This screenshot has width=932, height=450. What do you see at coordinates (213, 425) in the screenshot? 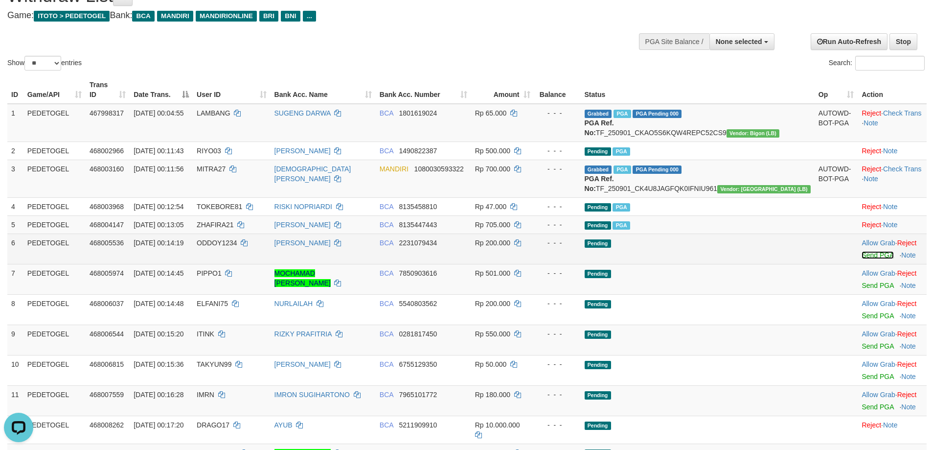
I see `span: DRAGO17` at bounding box center [213, 425].